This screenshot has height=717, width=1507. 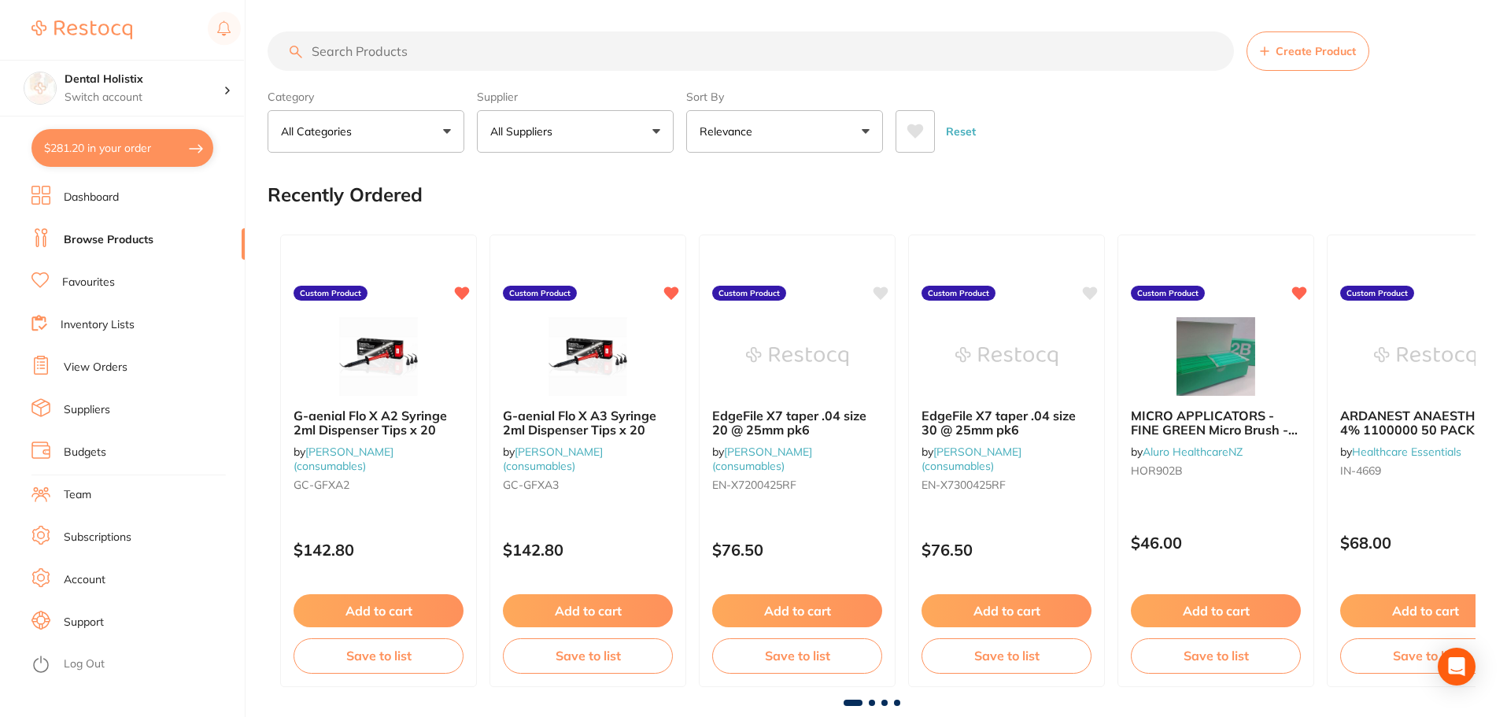 I want to click on div: Open Intercom Messenger, so click(x=1457, y=667).